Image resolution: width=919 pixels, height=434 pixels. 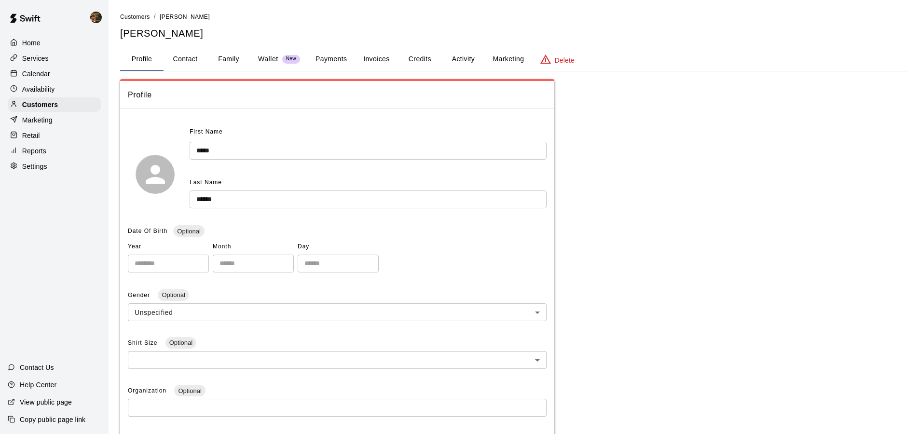 I want to click on div: Marketing, so click(x=54, y=120).